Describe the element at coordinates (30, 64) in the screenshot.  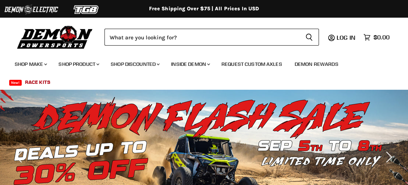
I see `a: Shop Make` at that location.